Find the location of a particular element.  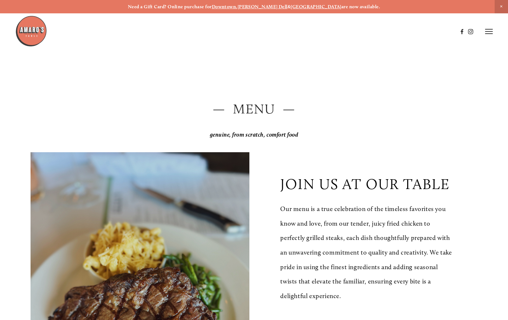

p: Our menu is a true celebration of the timeless favorites you know and love, from our tender, juic... is located at coordinates (367, 252).